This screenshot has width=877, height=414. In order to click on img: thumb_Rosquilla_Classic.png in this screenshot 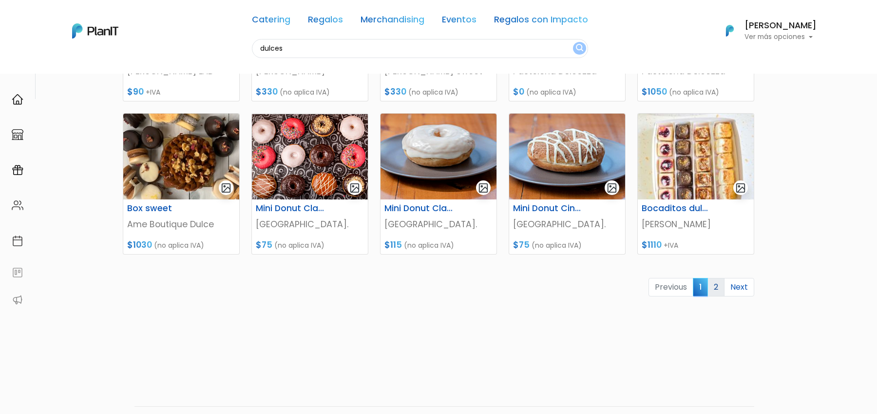, I will do `click(438, 156)`.